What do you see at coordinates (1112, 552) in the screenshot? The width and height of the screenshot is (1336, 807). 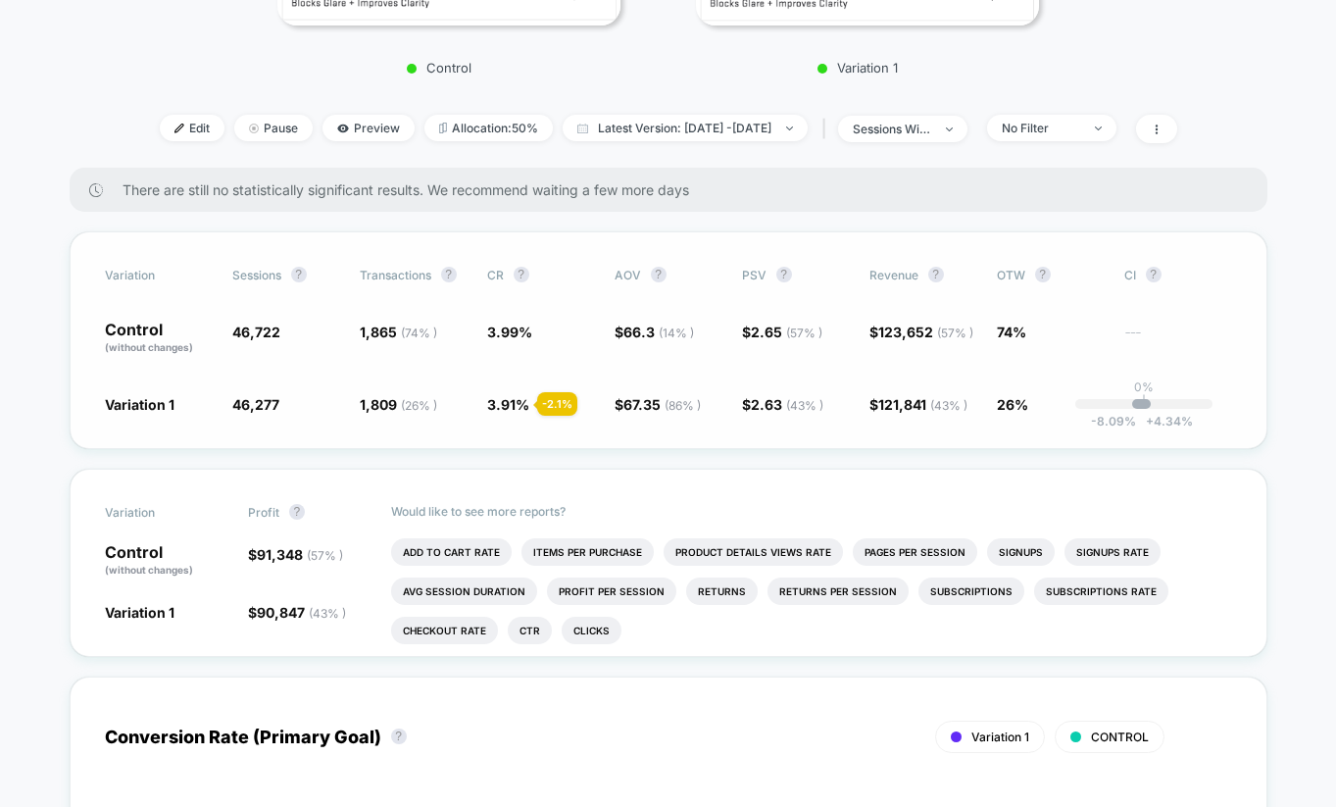 I see `li: Signups Rate` at bounding box center [1112, 552].